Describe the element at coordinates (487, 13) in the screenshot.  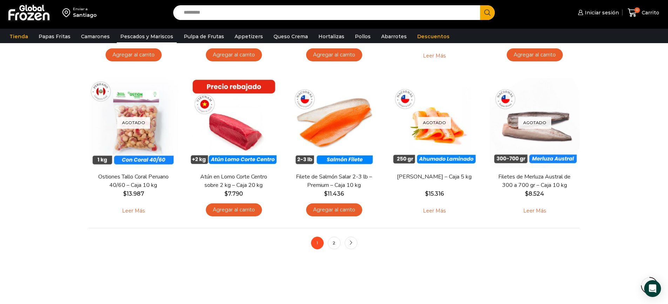
I see `button: Search button` at that location.